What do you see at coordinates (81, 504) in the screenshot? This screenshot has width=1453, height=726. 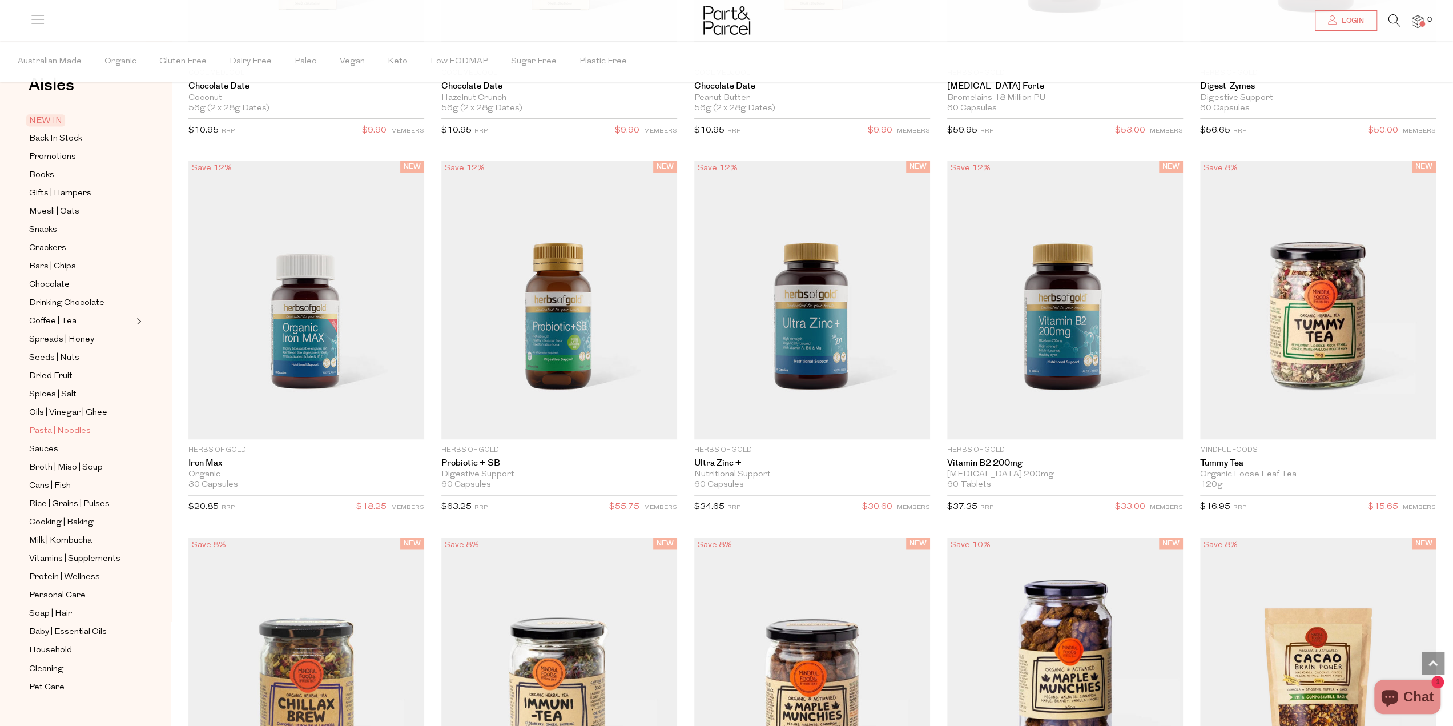 I see `a: Rice | Grains | Pulses` at bounding box center [81, 504].